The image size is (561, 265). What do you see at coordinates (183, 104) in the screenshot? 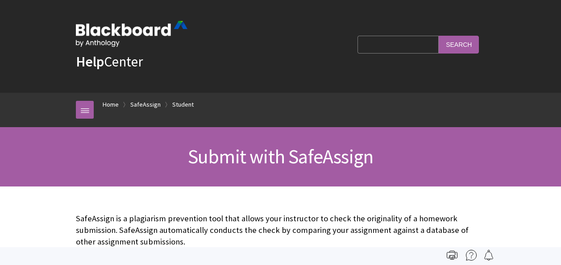
I see `a: Student` at bounding box center [183, 104].